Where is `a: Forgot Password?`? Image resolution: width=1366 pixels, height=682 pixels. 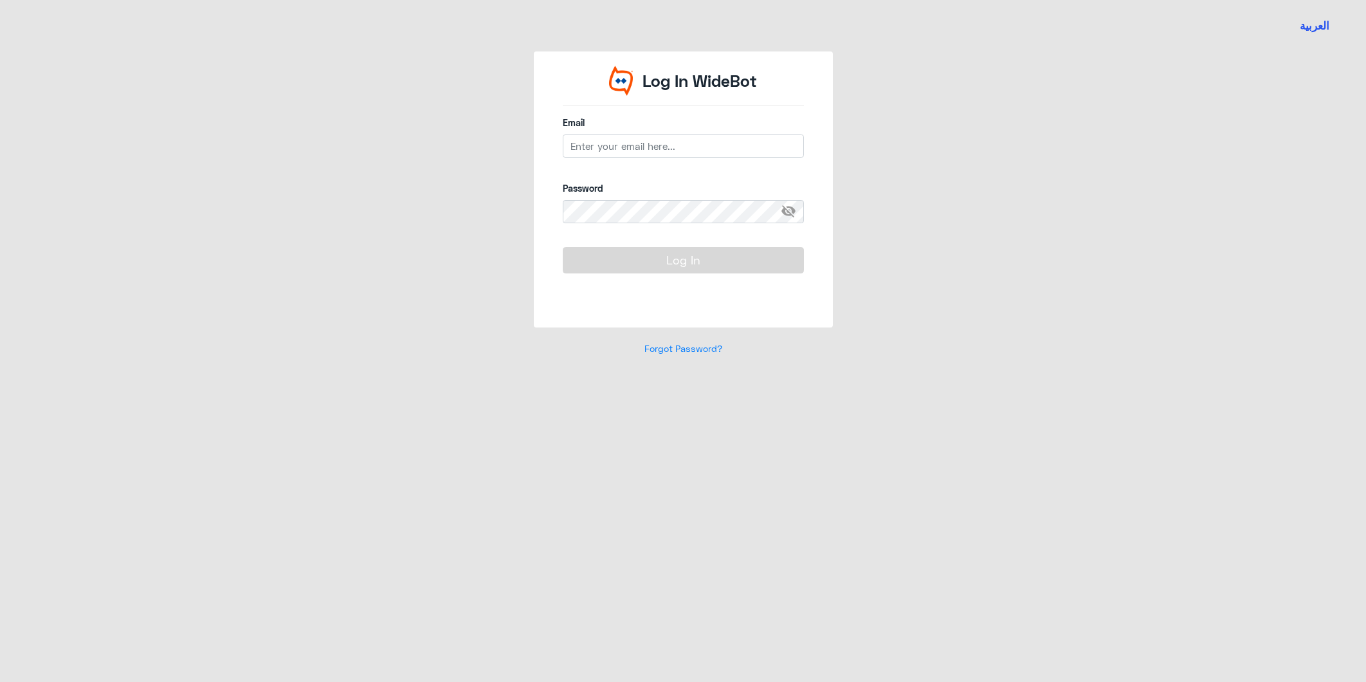
a: Forgot Password? is located at coordinates (683, 348).